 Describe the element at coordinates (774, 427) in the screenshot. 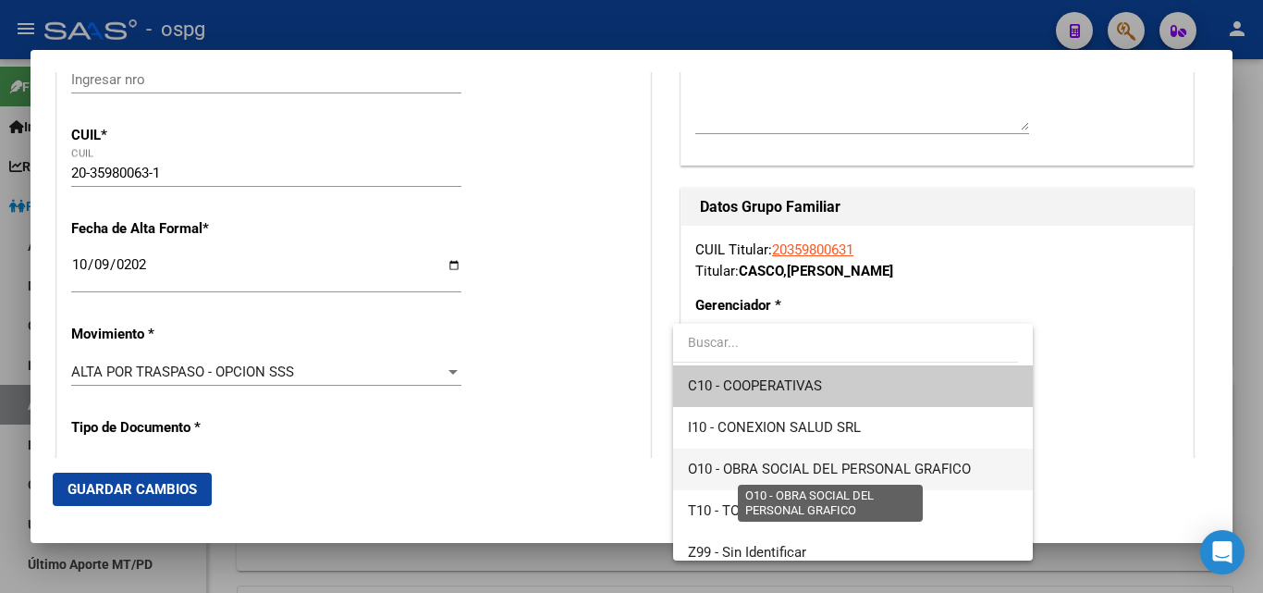

I see `span: I10 - CONEXION SALUD SRL` at that location.